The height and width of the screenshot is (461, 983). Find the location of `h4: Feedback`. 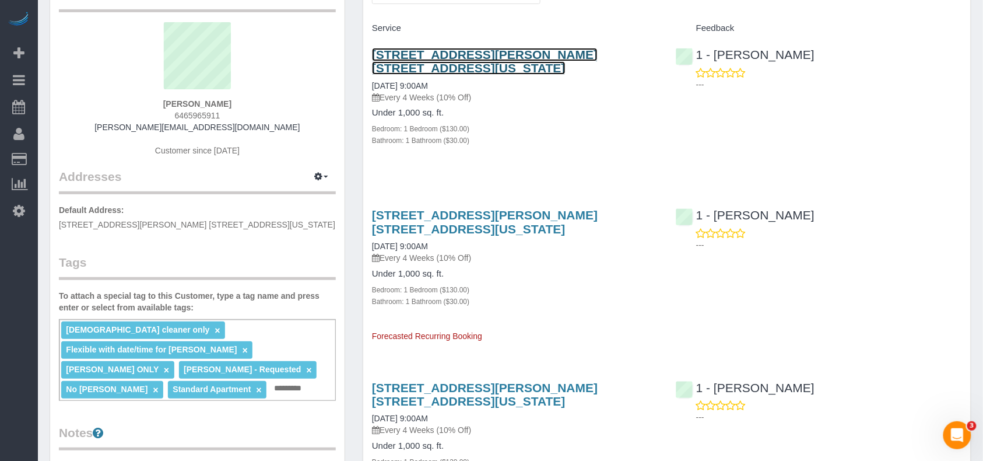

h4: Feedback is located at coordinates (819, 28).